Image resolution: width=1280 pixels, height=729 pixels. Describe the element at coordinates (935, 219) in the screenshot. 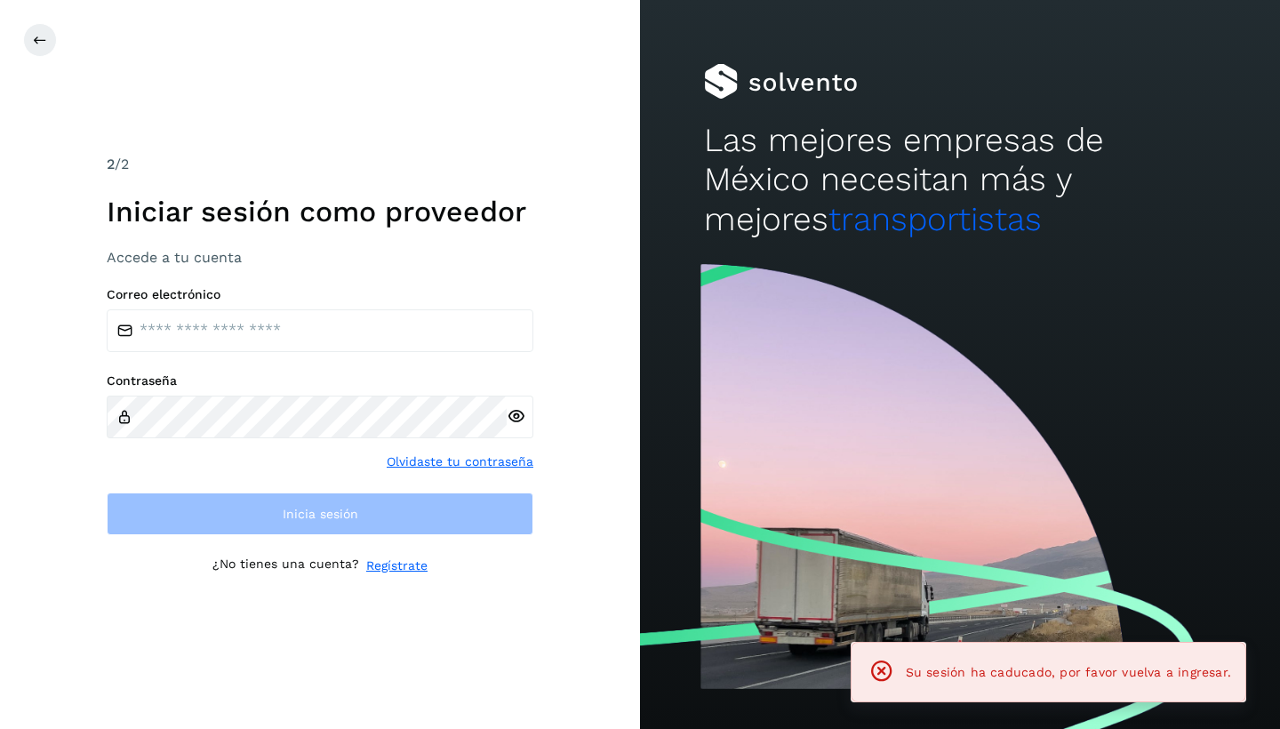

I see `span: transportistas` at that location.